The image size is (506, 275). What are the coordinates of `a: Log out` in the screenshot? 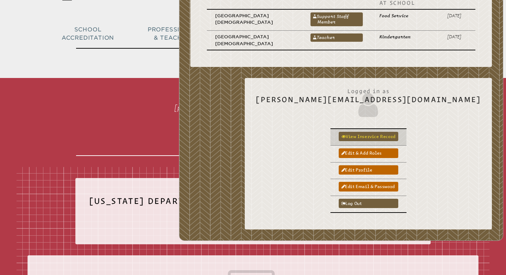 It's located at (369, 203).